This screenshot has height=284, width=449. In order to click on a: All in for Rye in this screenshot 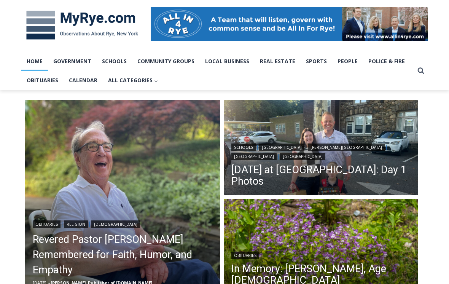, I will do `click(289, 24)`.